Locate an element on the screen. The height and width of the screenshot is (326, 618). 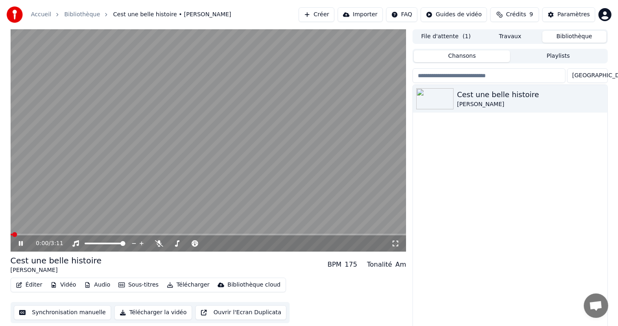
button: Guides de vidéo is located at coordinates (454, 15).